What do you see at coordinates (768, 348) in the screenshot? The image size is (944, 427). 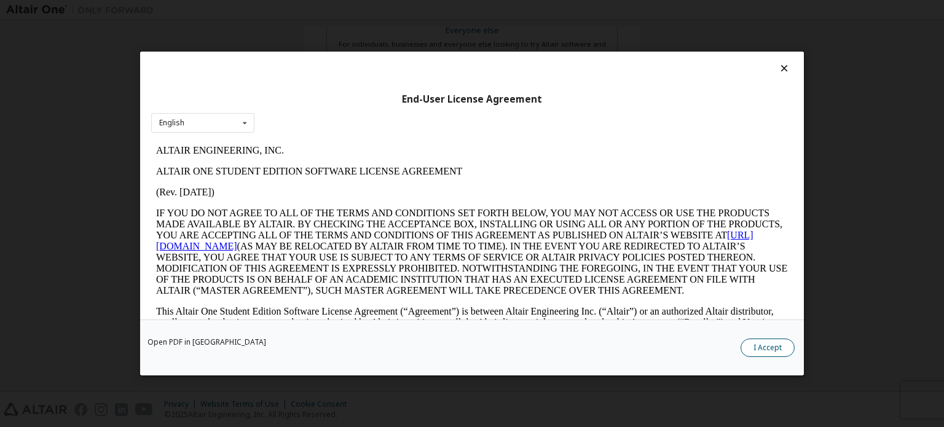 I see `button: I Accept` at bounding box center [768, 348].